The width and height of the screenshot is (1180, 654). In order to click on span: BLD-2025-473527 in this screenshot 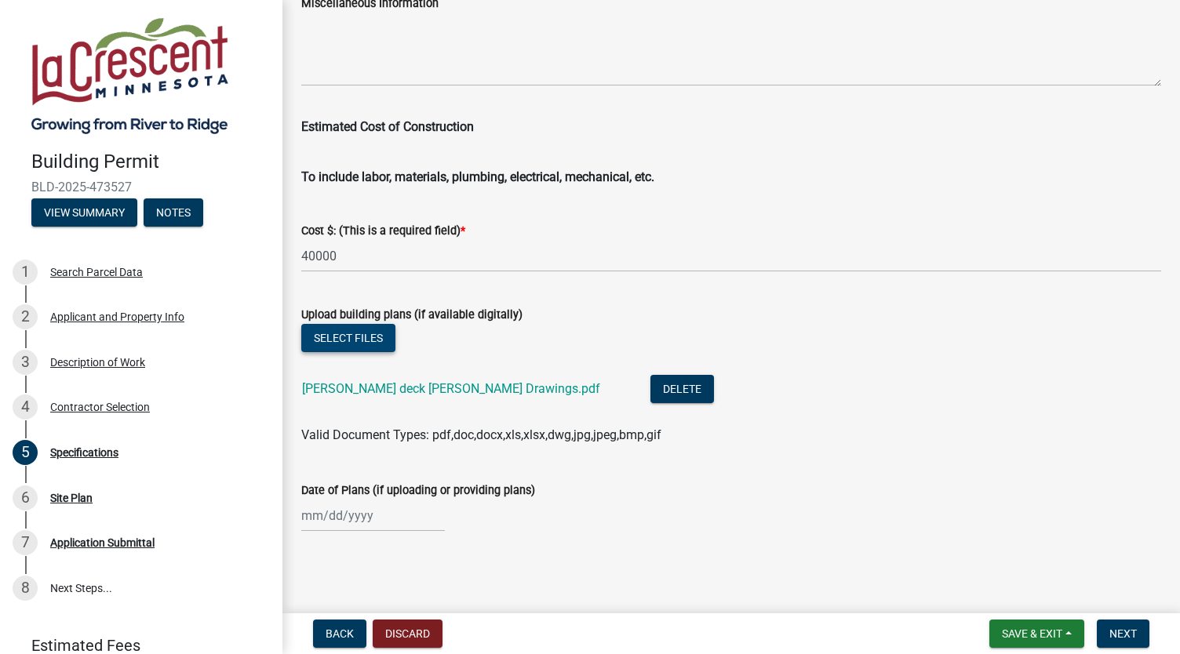, I will do `click(141, 187)`.